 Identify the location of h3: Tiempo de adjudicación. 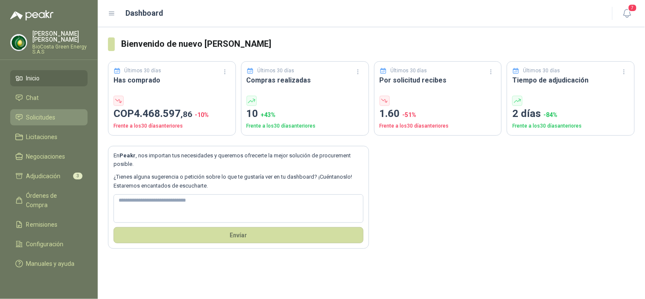
(570, 80).